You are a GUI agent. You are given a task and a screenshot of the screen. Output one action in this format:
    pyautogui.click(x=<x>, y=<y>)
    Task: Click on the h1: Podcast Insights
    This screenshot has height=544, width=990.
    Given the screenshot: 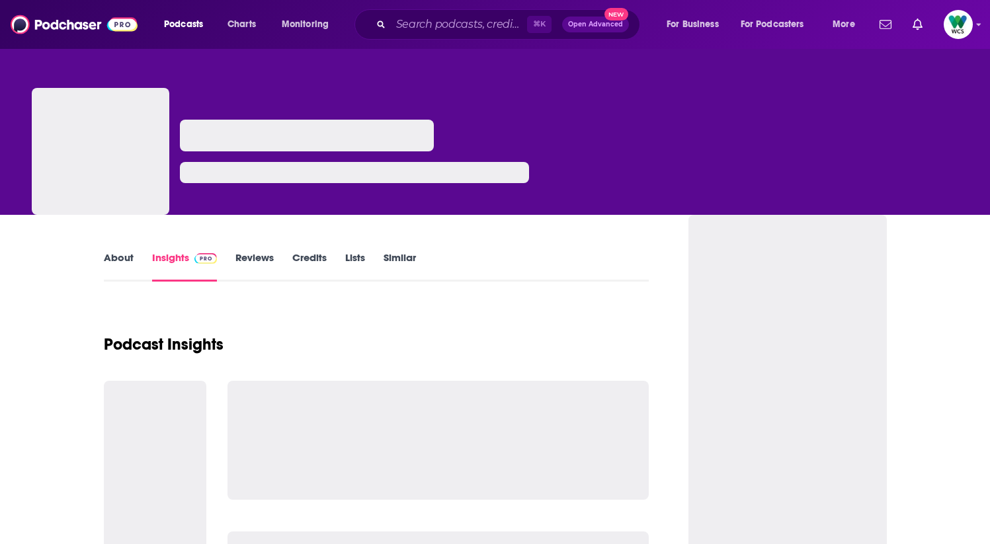 What is the action you would take?
    pyautogui.click(x=163, y=345)
    